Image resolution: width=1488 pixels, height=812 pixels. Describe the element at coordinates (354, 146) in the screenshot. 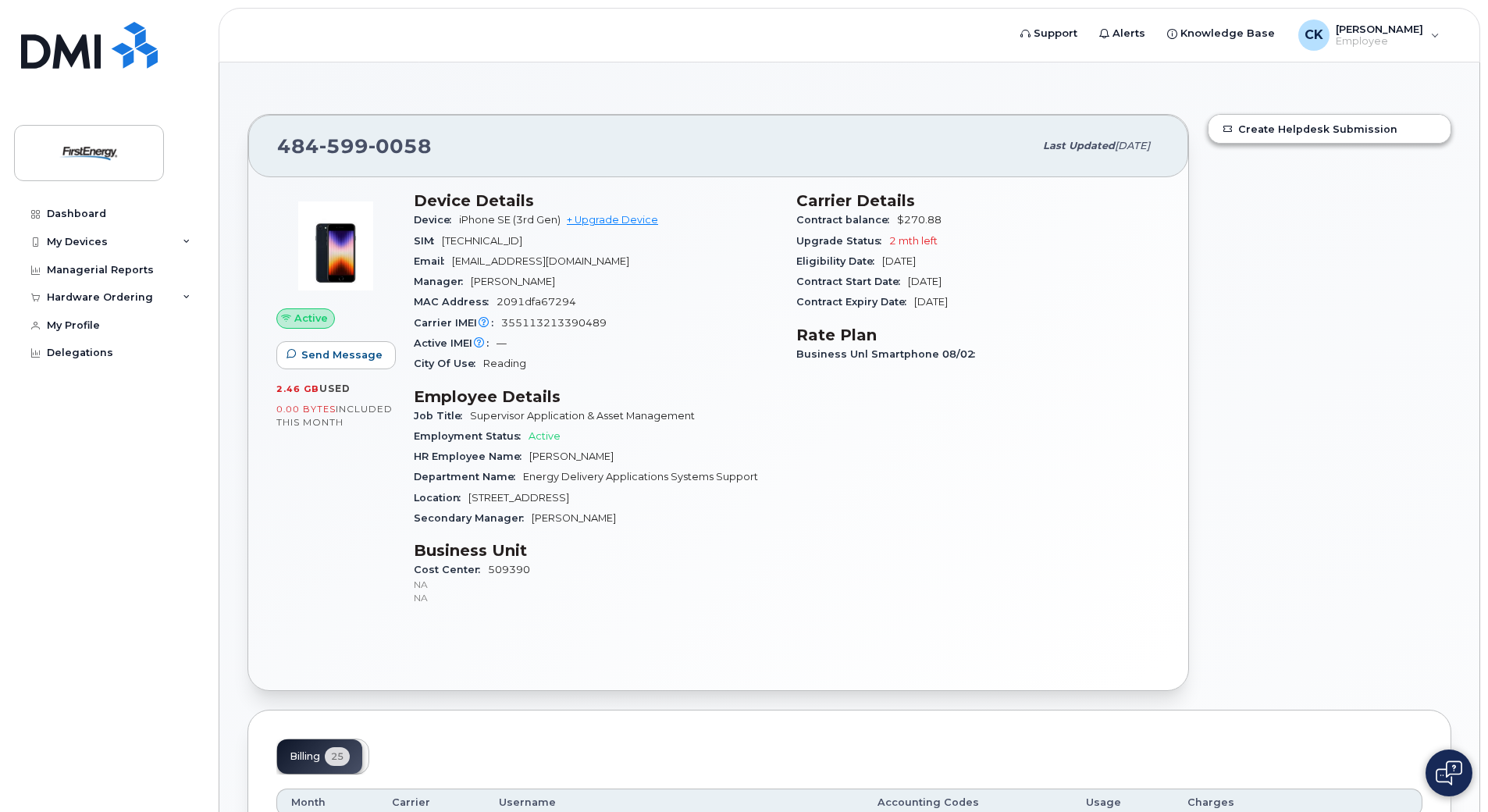

I see `span: 484` at that location.